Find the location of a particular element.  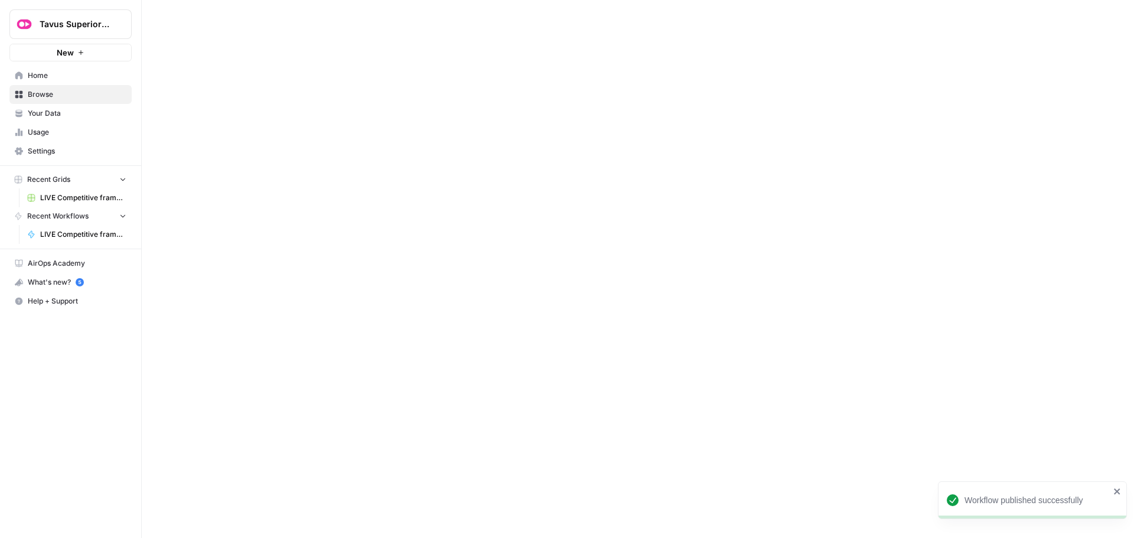

button: Workspace: Tavus Superiority is located at coordinates (70, 24).